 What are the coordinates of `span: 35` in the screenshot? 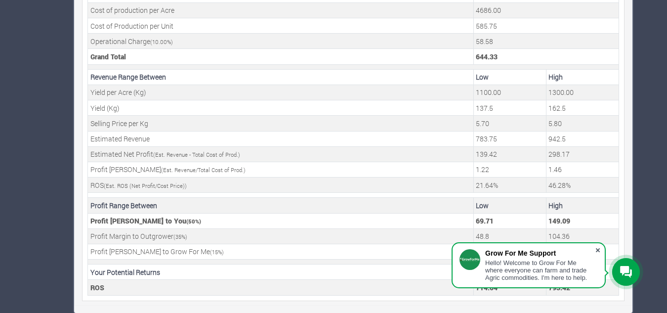 It's located at (178, 236).